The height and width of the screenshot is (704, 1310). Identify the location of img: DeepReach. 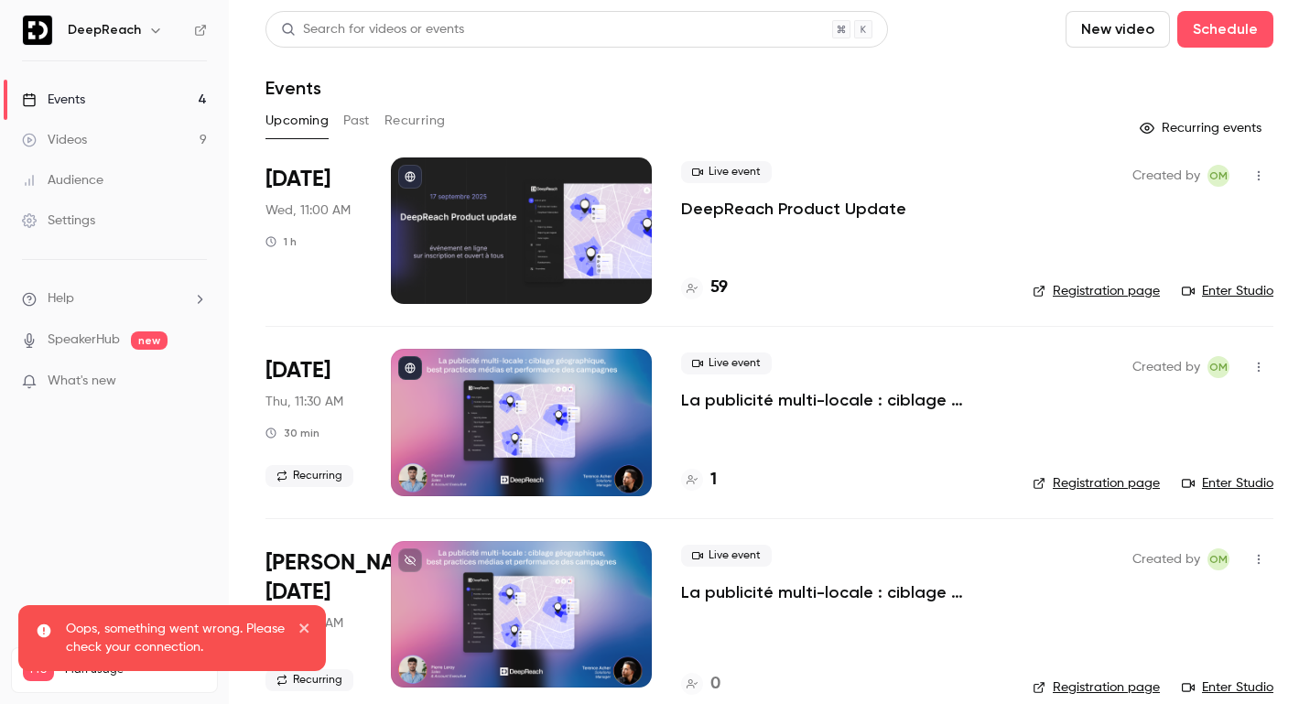
(38, 30).